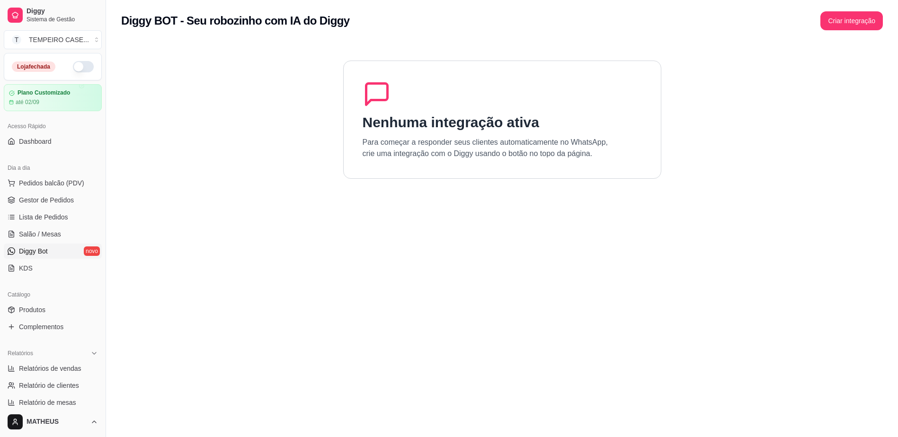 The image size is (898, 437). I want to click on button: Select a team, so click(53, 40).